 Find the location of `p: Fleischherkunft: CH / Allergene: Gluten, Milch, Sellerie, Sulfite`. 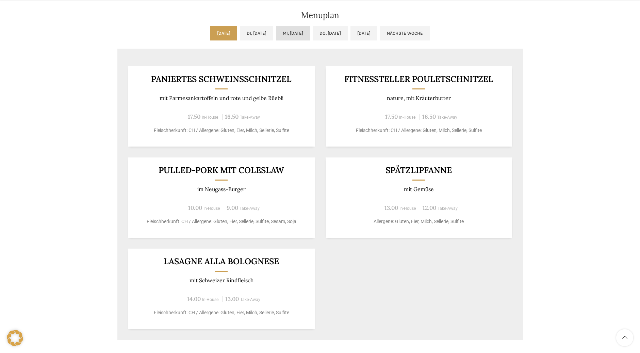

p: Fleischherkunft: CH / Allergene: Gluten, Milch, Sellerie, Sulfite is located at coordinates (418, 130).